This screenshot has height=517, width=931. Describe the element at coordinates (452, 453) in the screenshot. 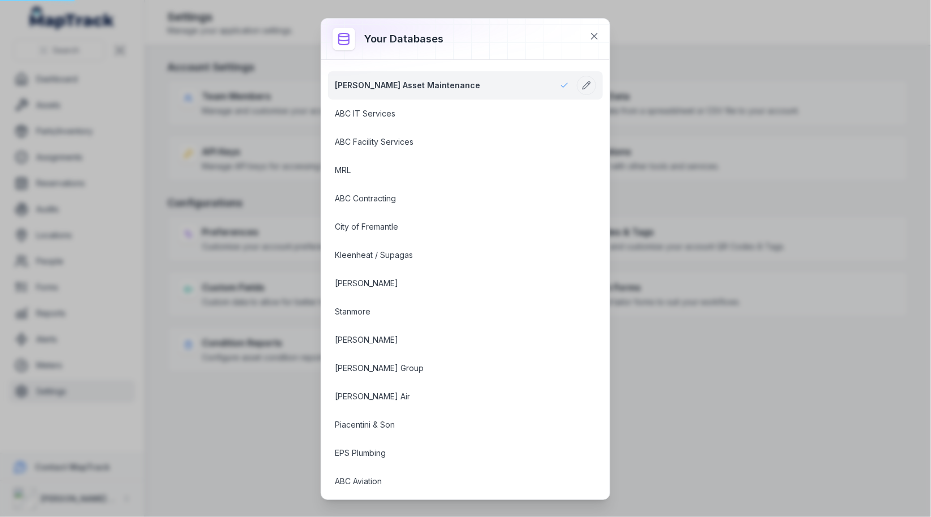

I see `a: EPS Plumbing` at that location.